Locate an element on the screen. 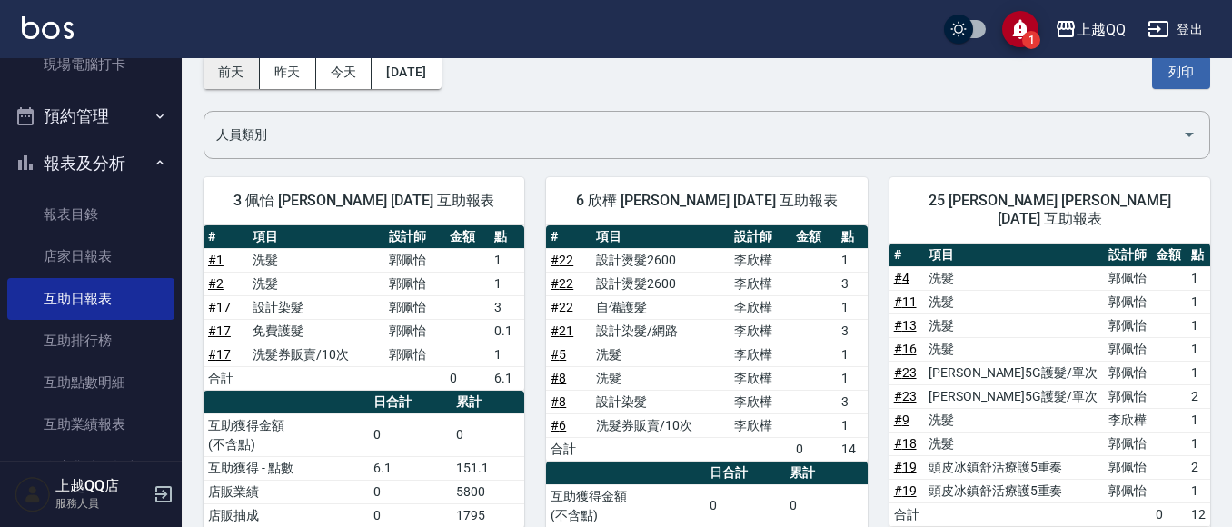  button: 登出 is located at coordinates (1174, 29).